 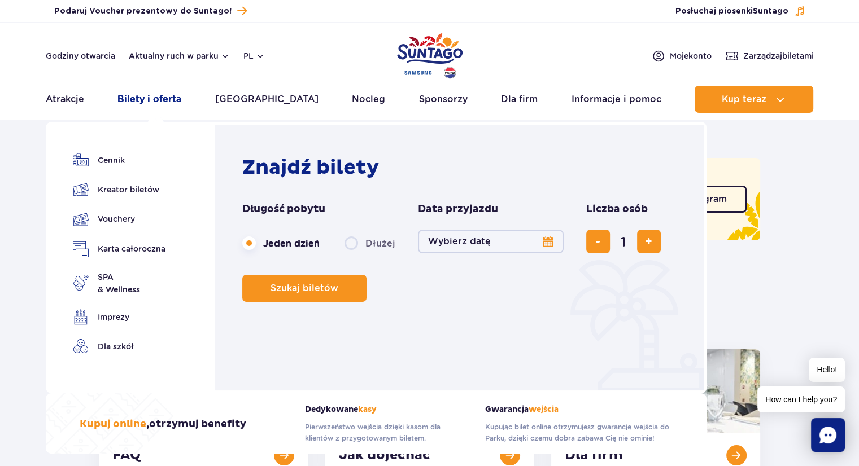 I want to click on h3: , otrzymuj benefity, so click(x=163, y=425).